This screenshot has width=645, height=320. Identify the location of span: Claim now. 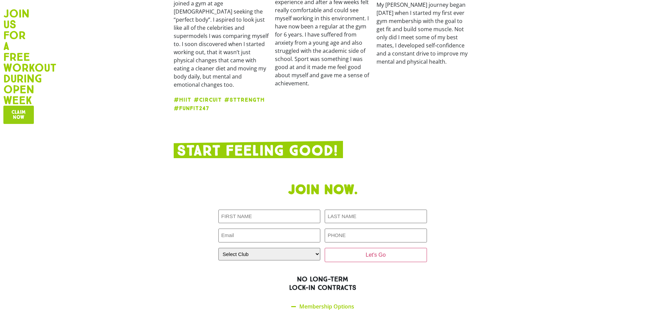
(19, 115).